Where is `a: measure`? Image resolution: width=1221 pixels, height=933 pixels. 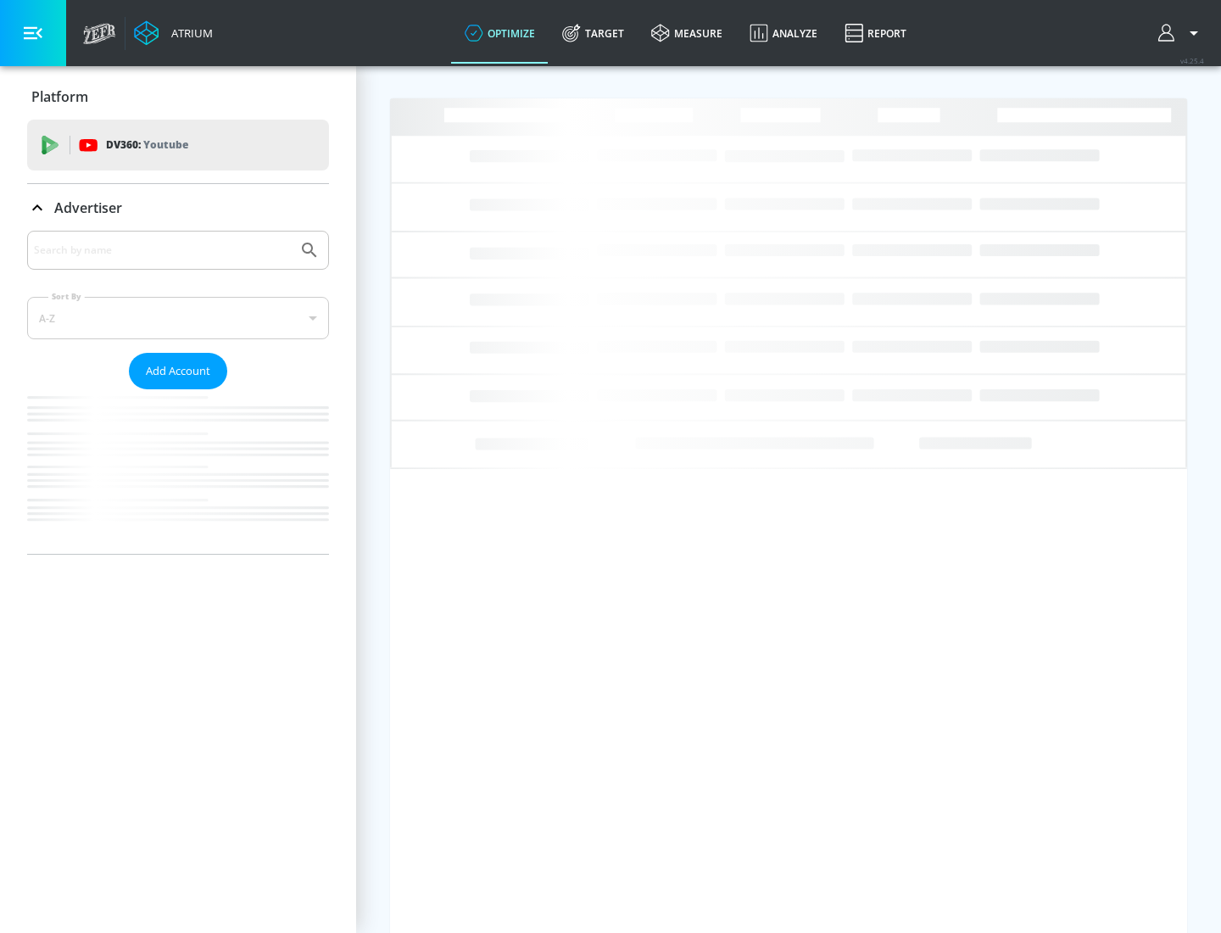
a: measure is located at coordinates (687, 33).